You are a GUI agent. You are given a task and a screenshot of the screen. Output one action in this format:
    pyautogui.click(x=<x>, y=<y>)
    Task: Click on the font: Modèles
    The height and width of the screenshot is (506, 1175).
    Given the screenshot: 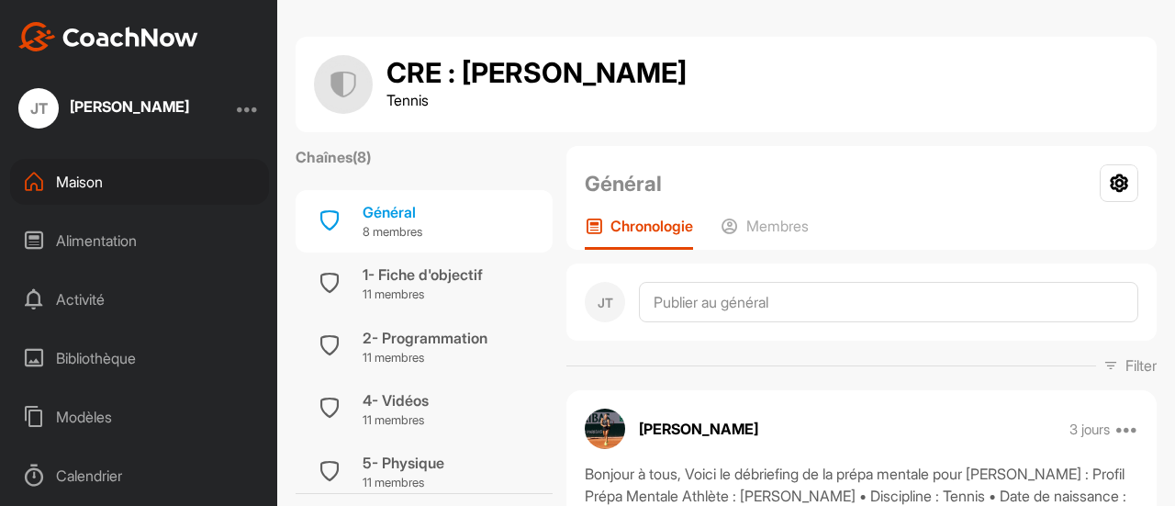 What is the action you would take?
    pyautogui.click(x=84, y=417)
    